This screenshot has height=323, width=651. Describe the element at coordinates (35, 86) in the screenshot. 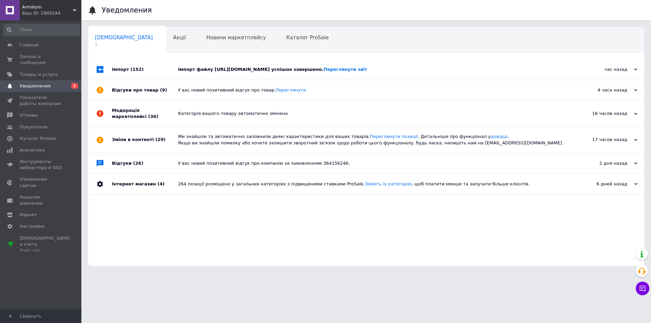

I see `span: Уведомления` at that location.